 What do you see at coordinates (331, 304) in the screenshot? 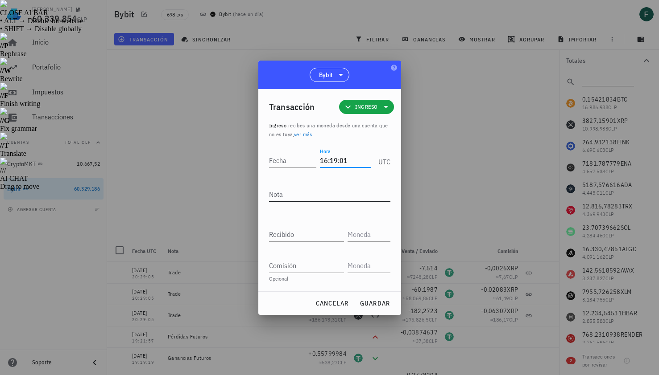
I see `button: cancelar` at bounding box center [331, 304].